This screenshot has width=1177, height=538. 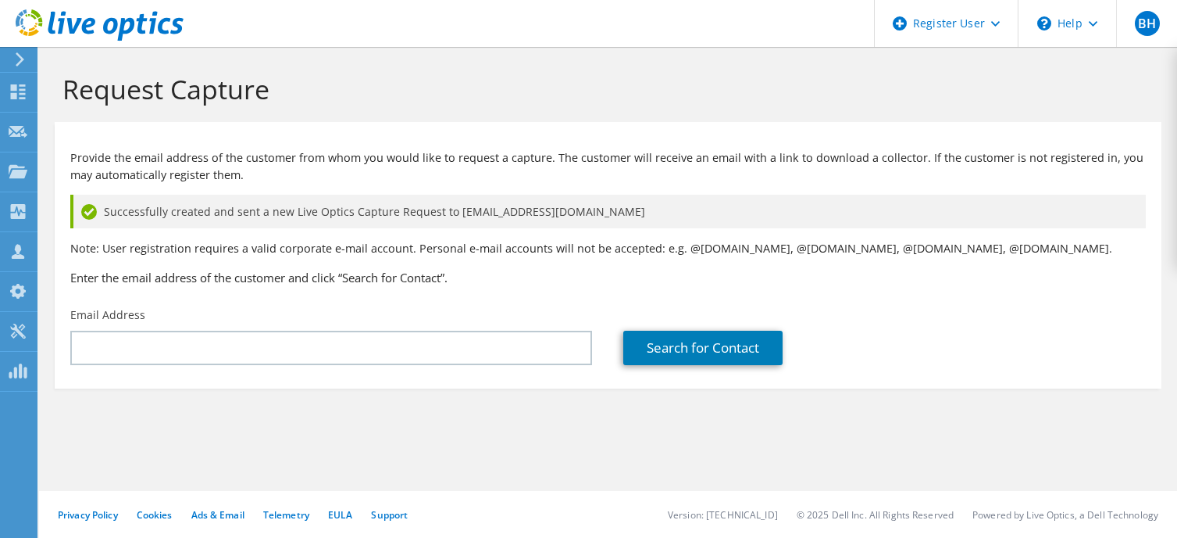 I want to click on p: Provide the email address of the customer from whom you would like to request a capture. The cust..., so click(x=608, y=166).